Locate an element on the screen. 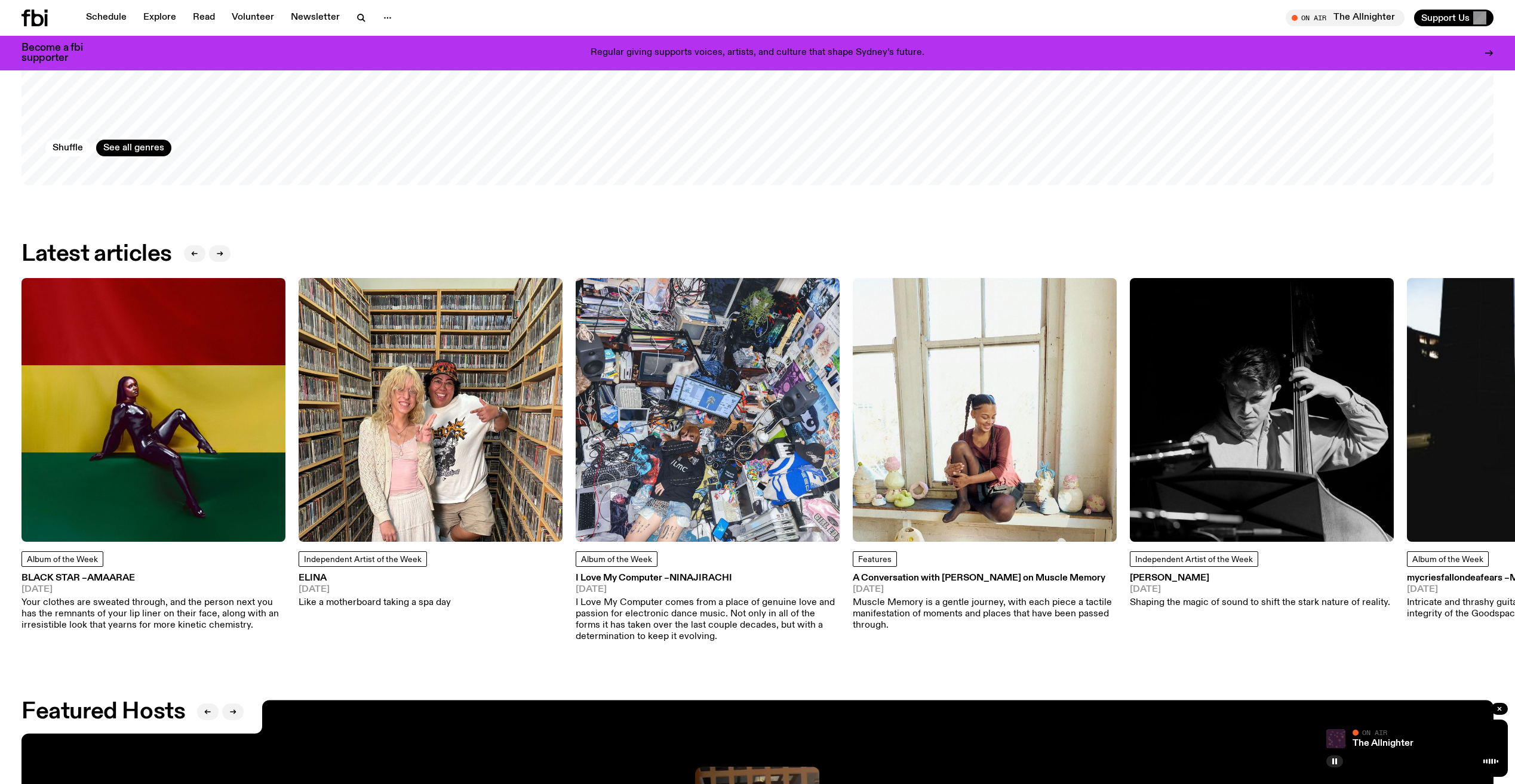  a: Read is located at coordinates (204, 18).